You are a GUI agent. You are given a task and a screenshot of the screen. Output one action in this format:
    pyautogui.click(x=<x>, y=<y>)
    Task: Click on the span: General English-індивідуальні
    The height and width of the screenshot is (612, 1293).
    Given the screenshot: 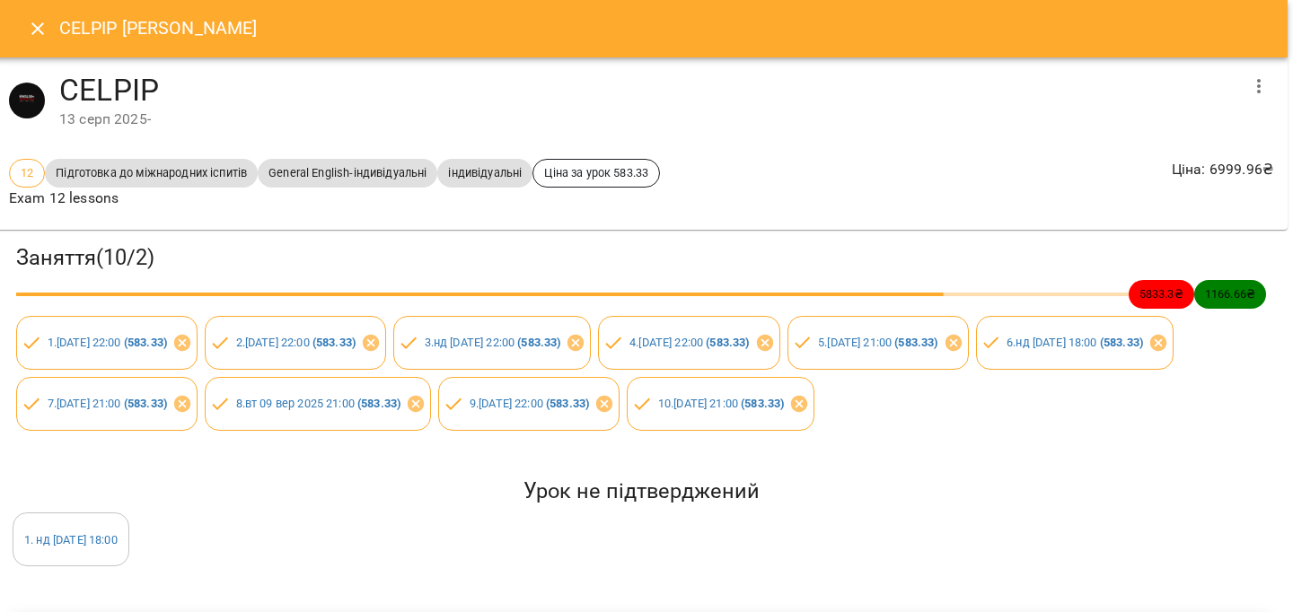 What is the action you would take?
    pyautogui.click(x=347, y=172)
    